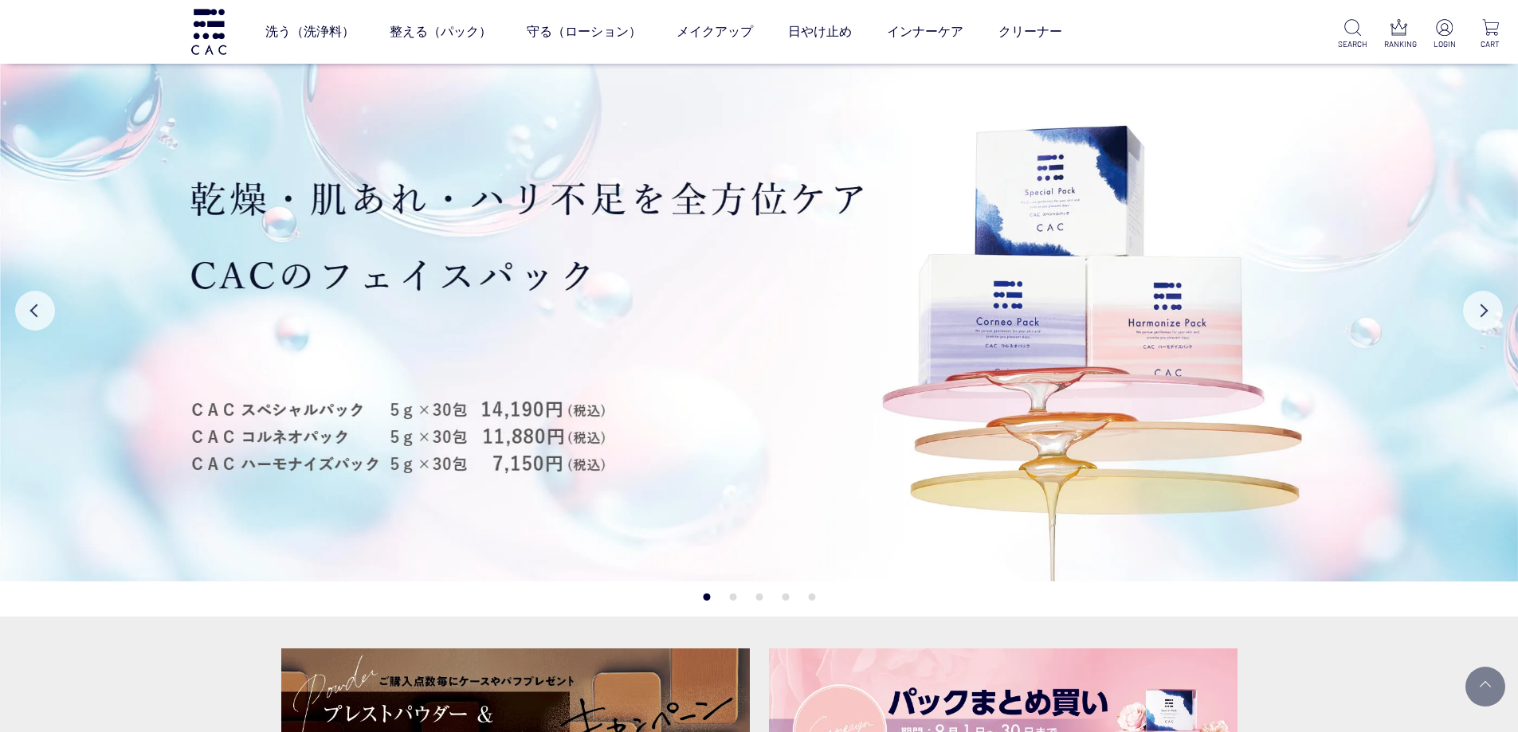 The height and width of the screenshot is (732, 1518). Describe the element at coordinates (811, 597) in the screenshot. I see `button: 5 of 5` at that location.